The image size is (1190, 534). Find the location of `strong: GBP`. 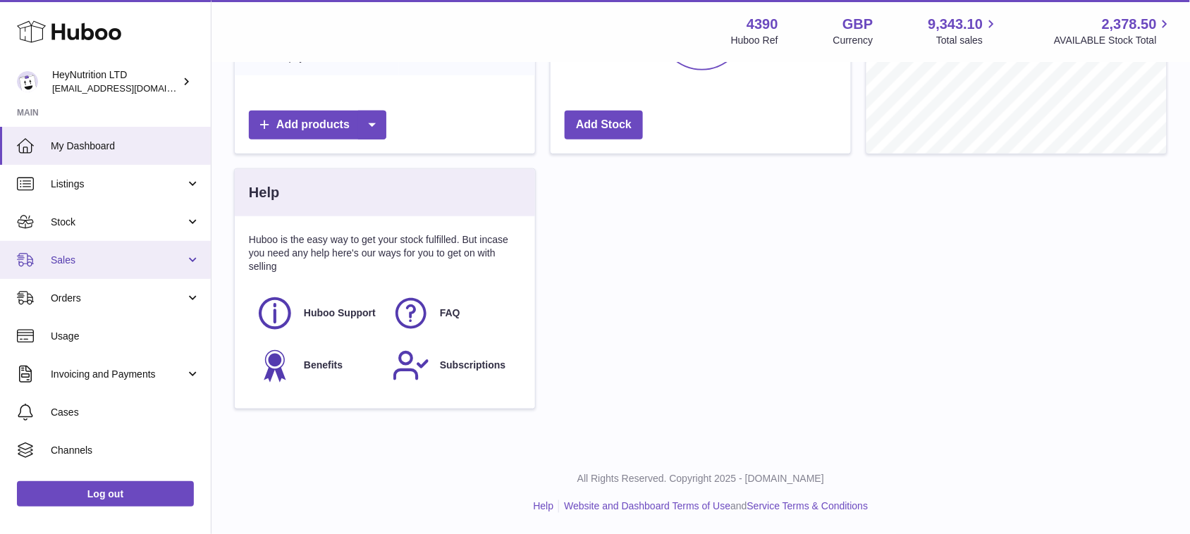

strong: GBP is located at coordinates (857, 24).